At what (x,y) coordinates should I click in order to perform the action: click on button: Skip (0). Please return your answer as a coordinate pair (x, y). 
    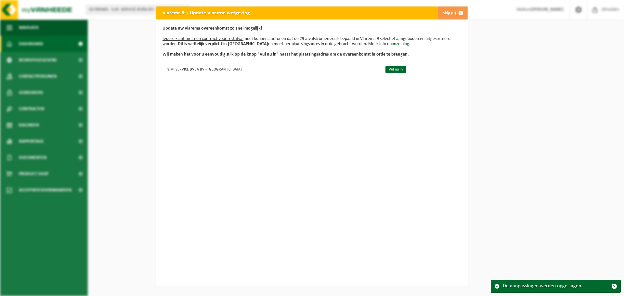
    Looking at the image, I should click on (452, 13).